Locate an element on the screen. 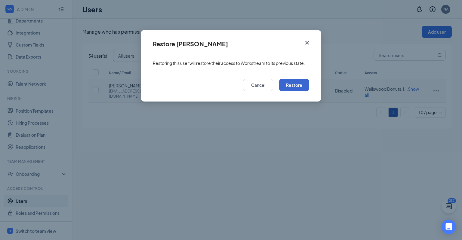  button: Cancel is located at coordinates (258, 85).